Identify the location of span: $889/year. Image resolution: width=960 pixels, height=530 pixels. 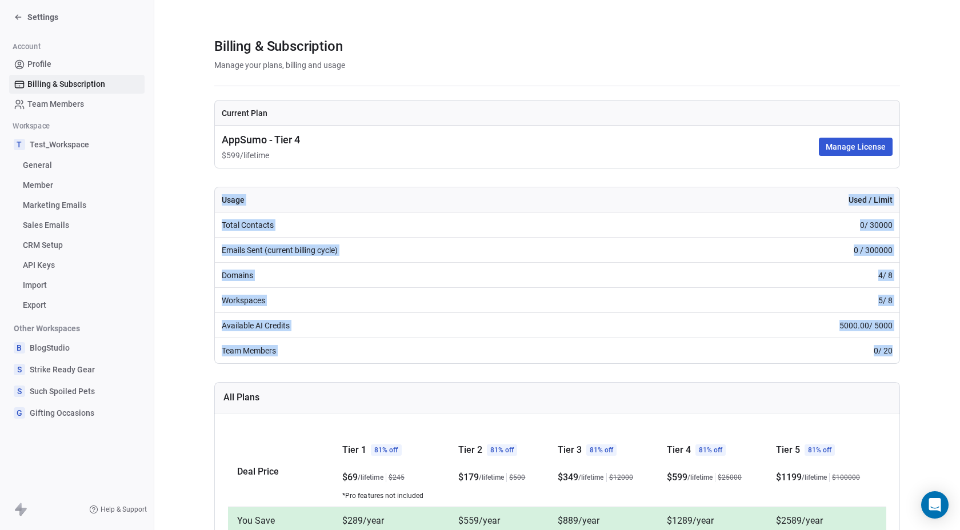
(578, 520).